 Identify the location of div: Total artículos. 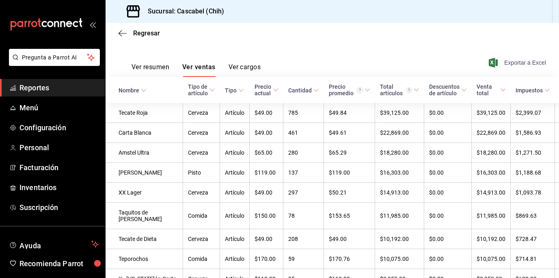
(396, 90).